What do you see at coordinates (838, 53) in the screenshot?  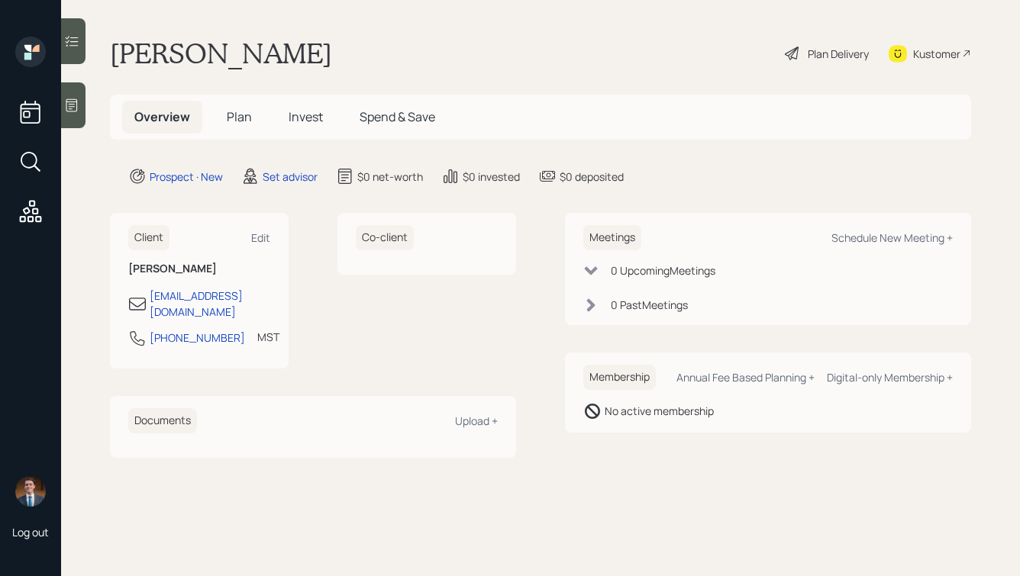 I see `div: Plan Delivery` at bounding box center [838, 53].